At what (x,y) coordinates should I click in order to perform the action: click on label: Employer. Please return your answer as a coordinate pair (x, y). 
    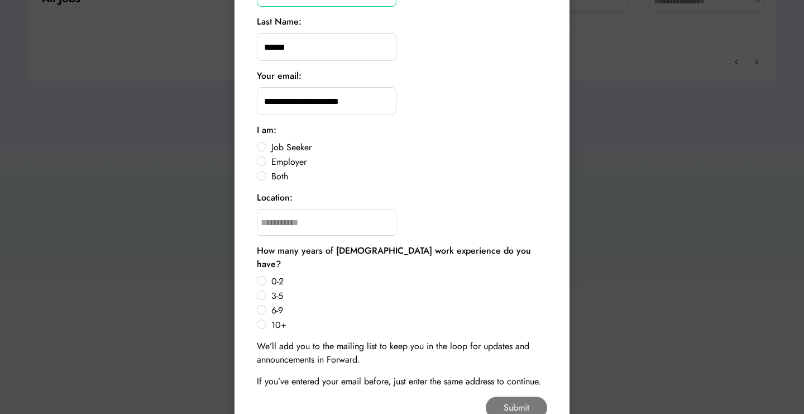
    Looking at the image, I should click on (407, 162).